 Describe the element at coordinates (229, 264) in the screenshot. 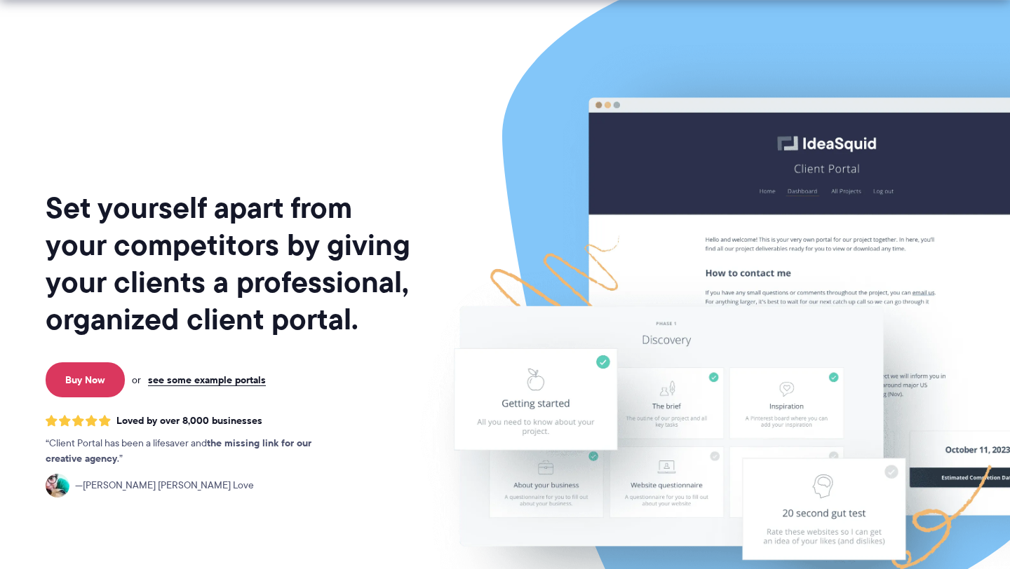

I see `h1: Set yourself apart from your competitors by giving your clients a professional, organized client ...` at that location.